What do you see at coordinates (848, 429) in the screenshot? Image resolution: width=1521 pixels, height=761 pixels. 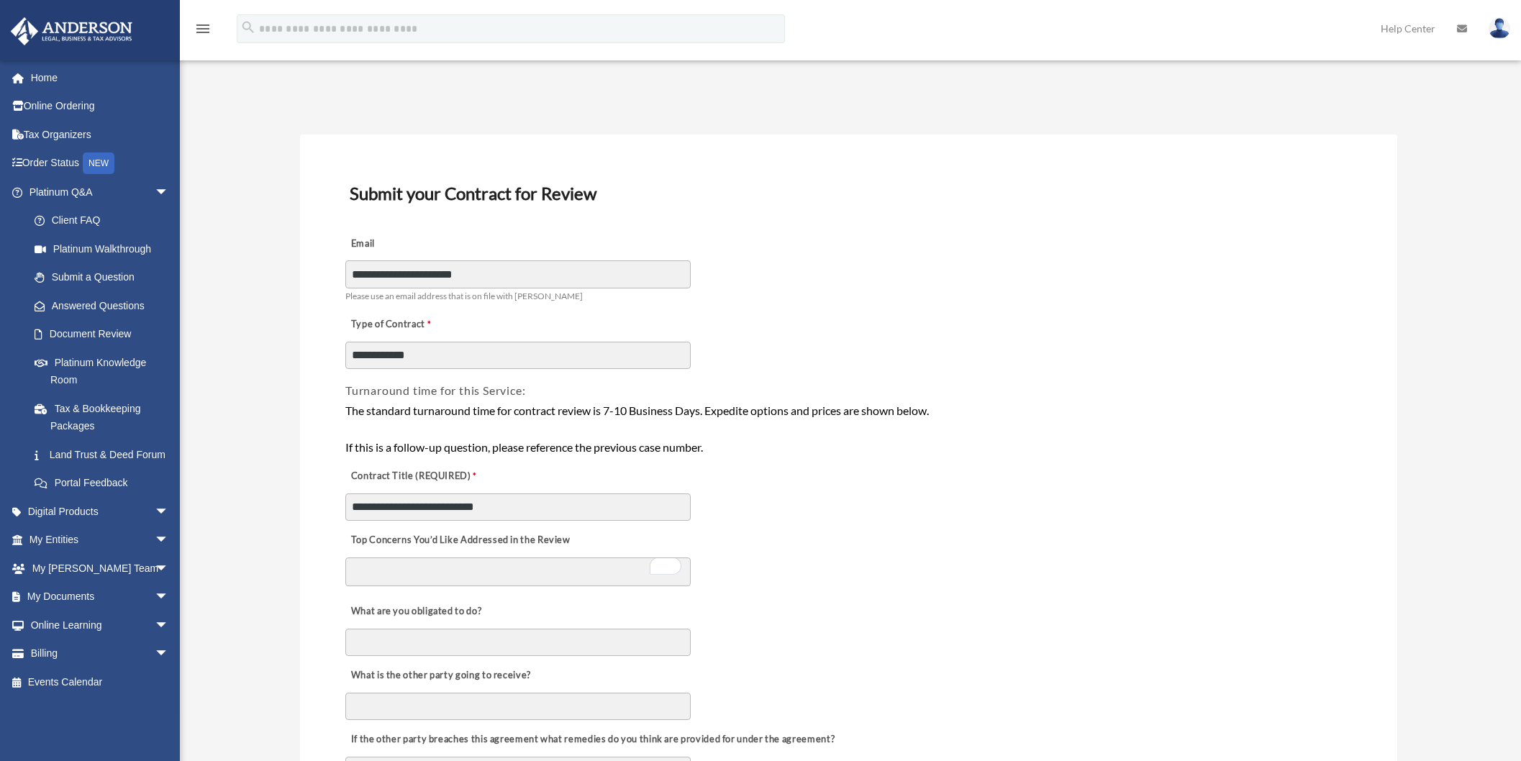 I see `div: The standard turnaround time for contract review is 7-10 Business Days. Expedite options and pric...` at bounding box center [848, 429].